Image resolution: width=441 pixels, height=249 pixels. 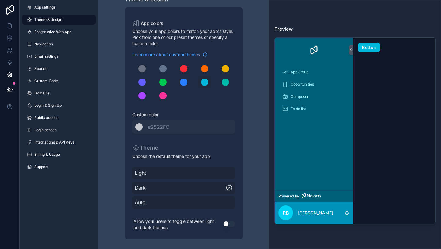 What do you see at coordinates (314, 109) in the screenshot?
I see `a: To do list` at bounding box center [314, 109].